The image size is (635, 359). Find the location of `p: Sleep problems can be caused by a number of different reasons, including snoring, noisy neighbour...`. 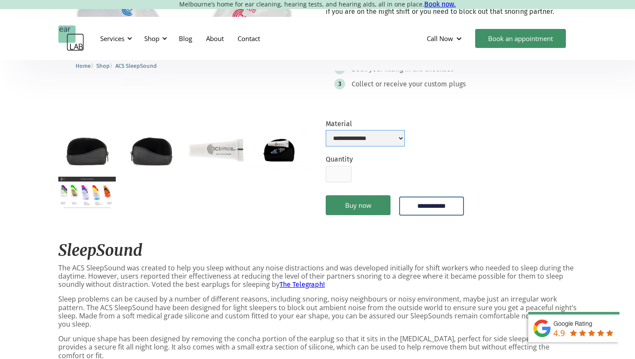

p: Sleep problems can be caused by a number of different reasons, including snoring, noisy neighbour... is located at coordinates (317, 311).